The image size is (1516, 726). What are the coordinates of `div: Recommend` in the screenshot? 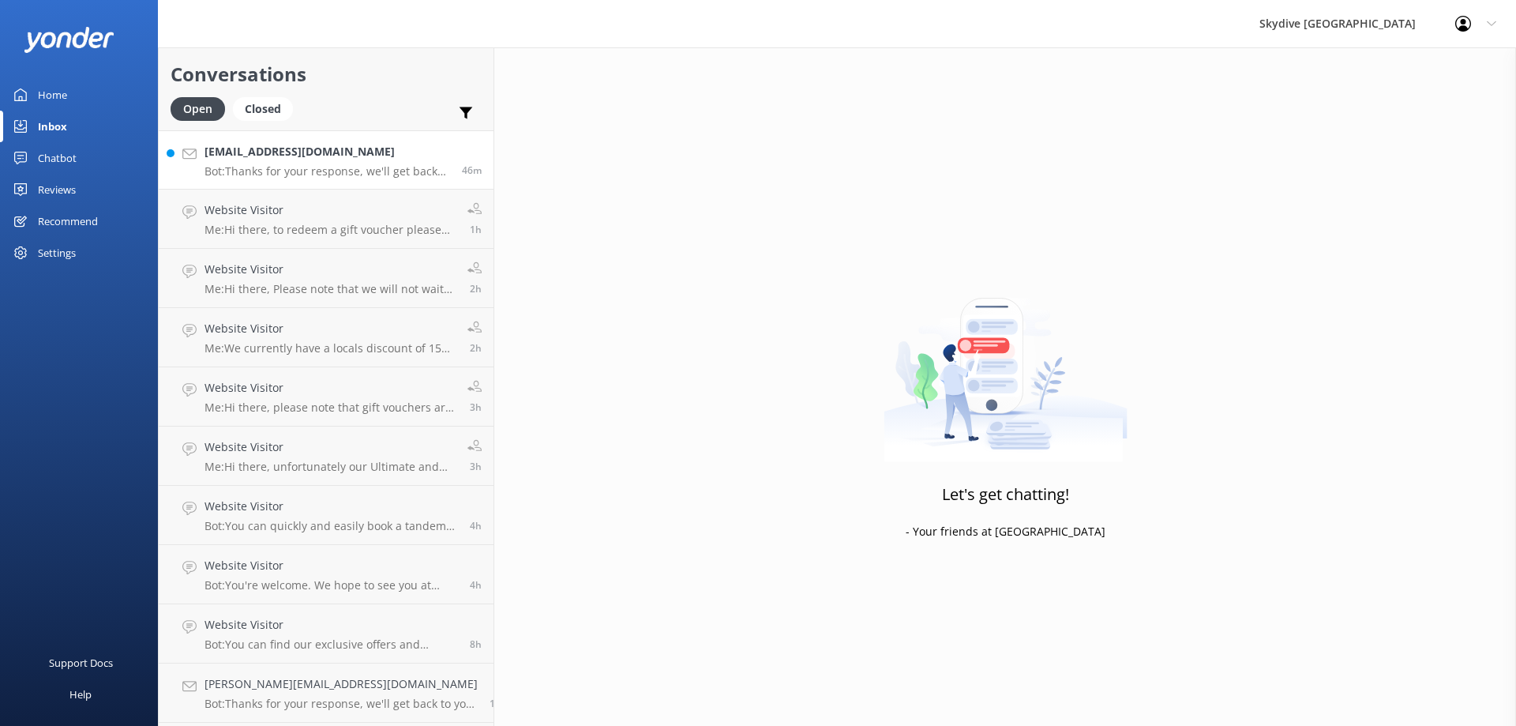 It's located at (68, 221).